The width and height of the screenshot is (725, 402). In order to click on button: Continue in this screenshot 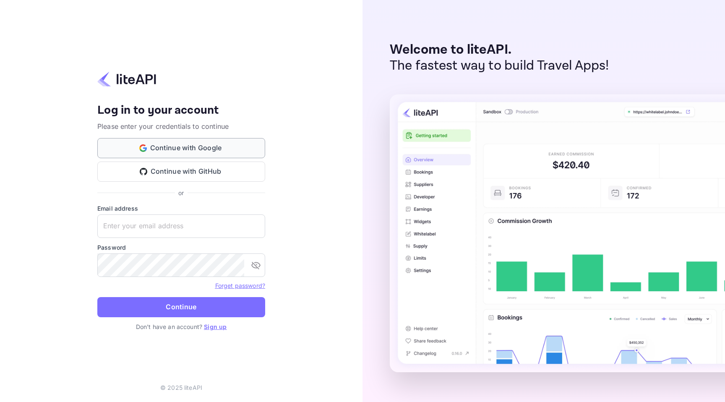, I will do `click(181, 307)`.